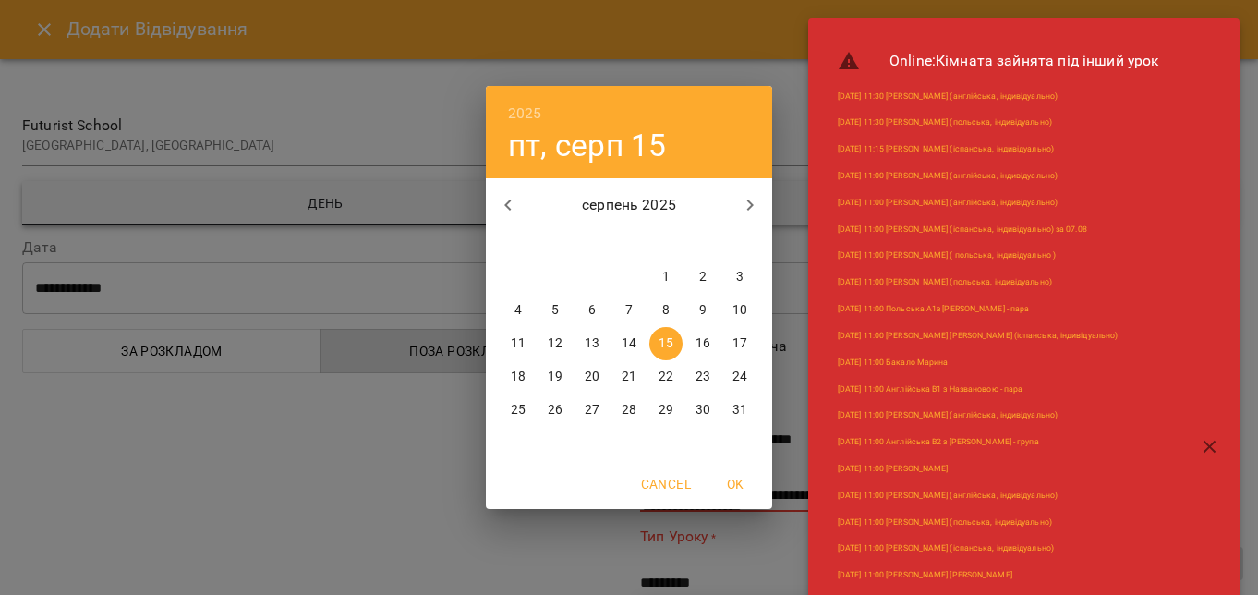 This screenshot has height=595, width=1258. Describe the element at coordinates (629, 344) in the screenshot. I see `button: 14` at that location.